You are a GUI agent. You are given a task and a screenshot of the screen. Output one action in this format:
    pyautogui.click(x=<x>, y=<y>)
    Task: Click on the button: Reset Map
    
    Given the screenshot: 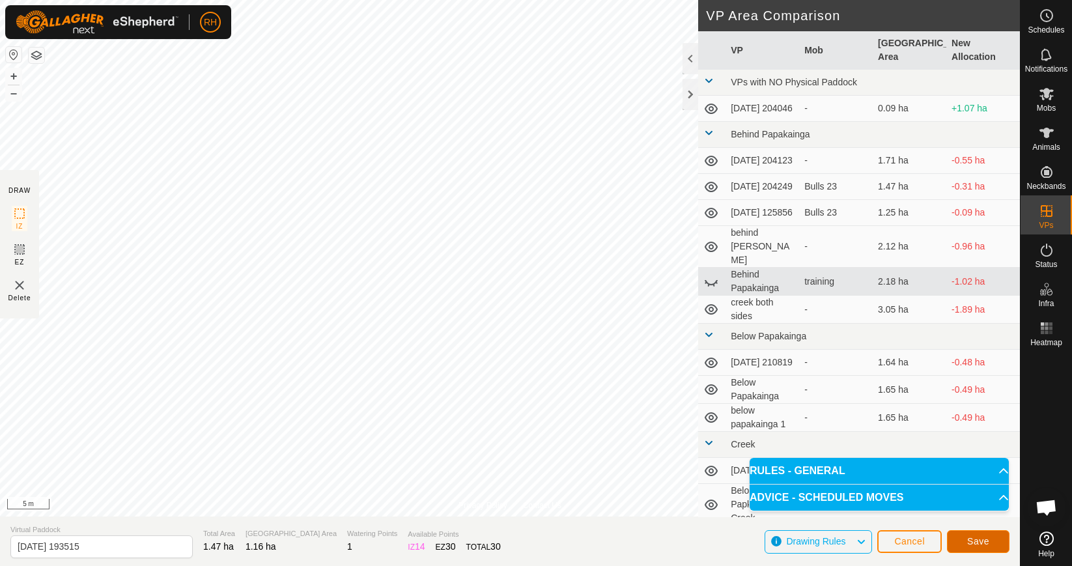 What is the action you would take?
    pyautogui.click(x=14, y=55)
    